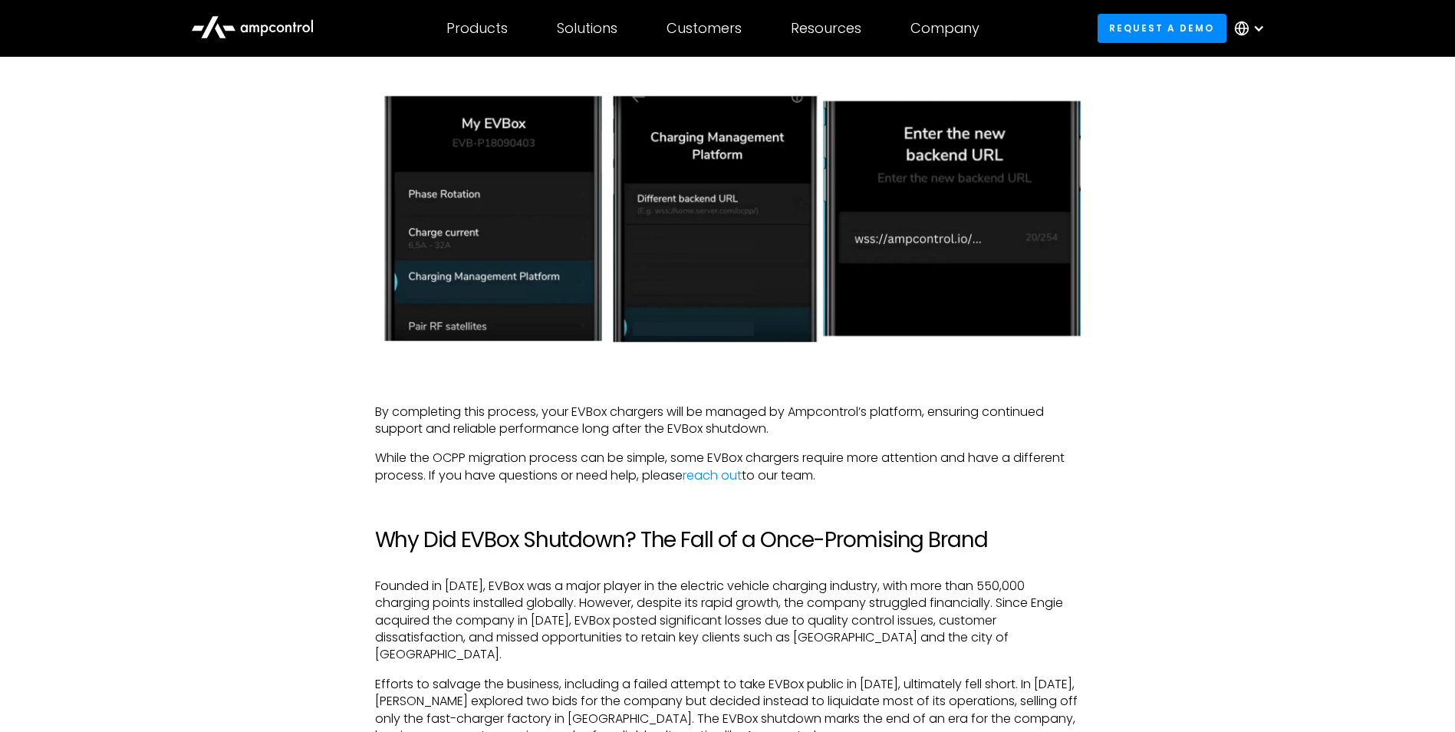  I want to click on div: Customers, so click(704, 28).